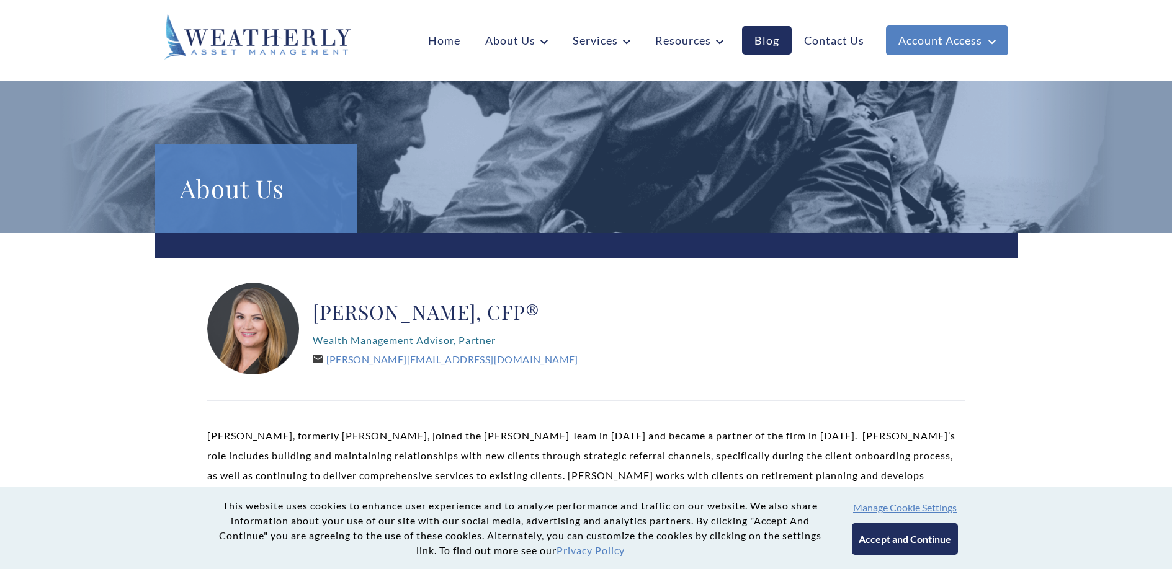 The image size is (1172, 569). What do you see at coordinates (947, 40) in the screenshot?
I see `a: Account Access` at bounding box center [947, 40].